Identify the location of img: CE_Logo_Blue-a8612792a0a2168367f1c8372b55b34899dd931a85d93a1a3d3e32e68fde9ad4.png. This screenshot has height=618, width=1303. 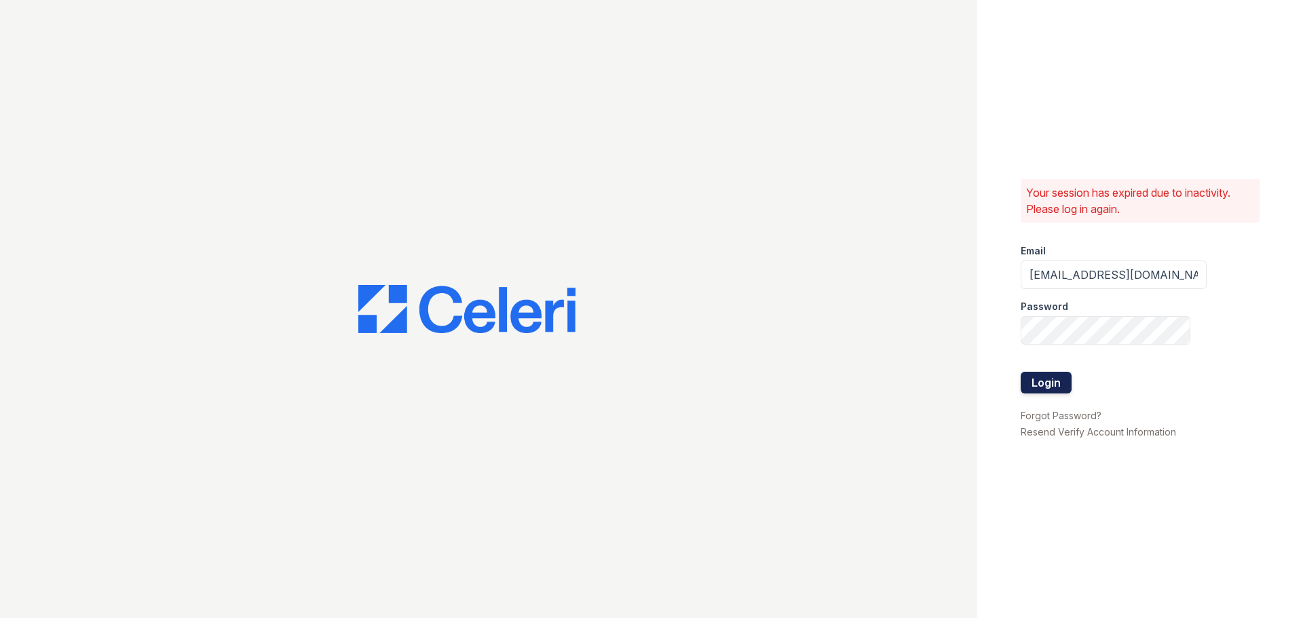
(467, 310).